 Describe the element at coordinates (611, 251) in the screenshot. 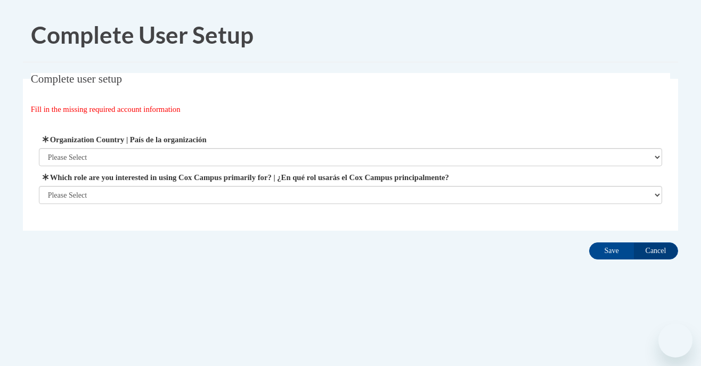

I see `input: Save` at that location.